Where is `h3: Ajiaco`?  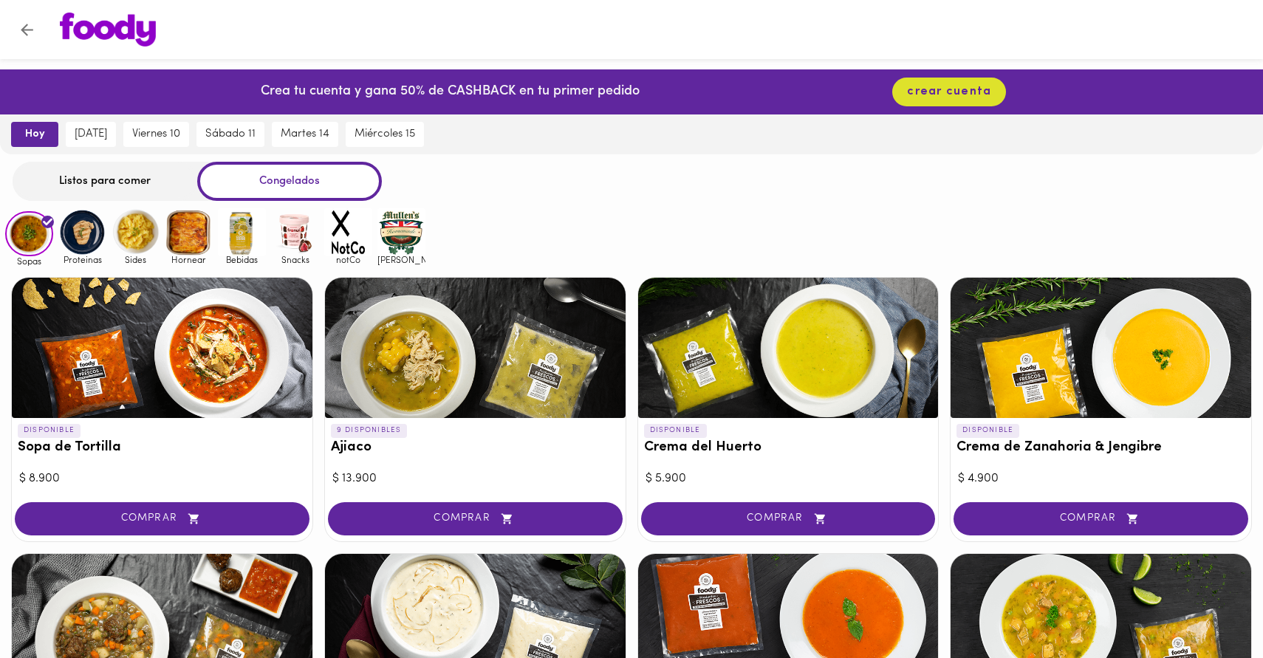 h3: Ajiaco is located at coordinates (475, 448).